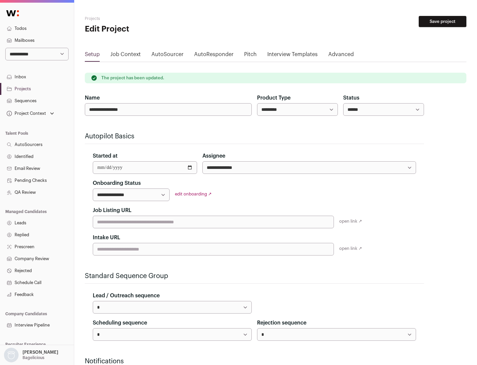 This screenshot has height=365, width=477. Describe the element at coordinates (443, 22) in the screenshot. I see `button: Save project` at that location.